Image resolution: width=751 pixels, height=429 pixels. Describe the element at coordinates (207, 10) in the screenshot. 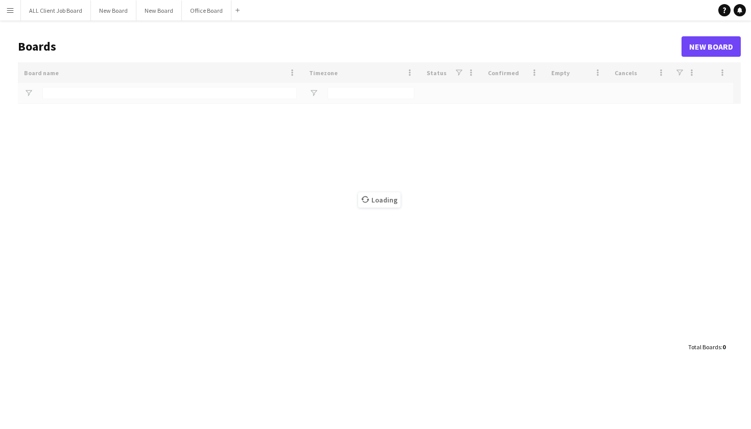

I see `button: Office Board` at that location.